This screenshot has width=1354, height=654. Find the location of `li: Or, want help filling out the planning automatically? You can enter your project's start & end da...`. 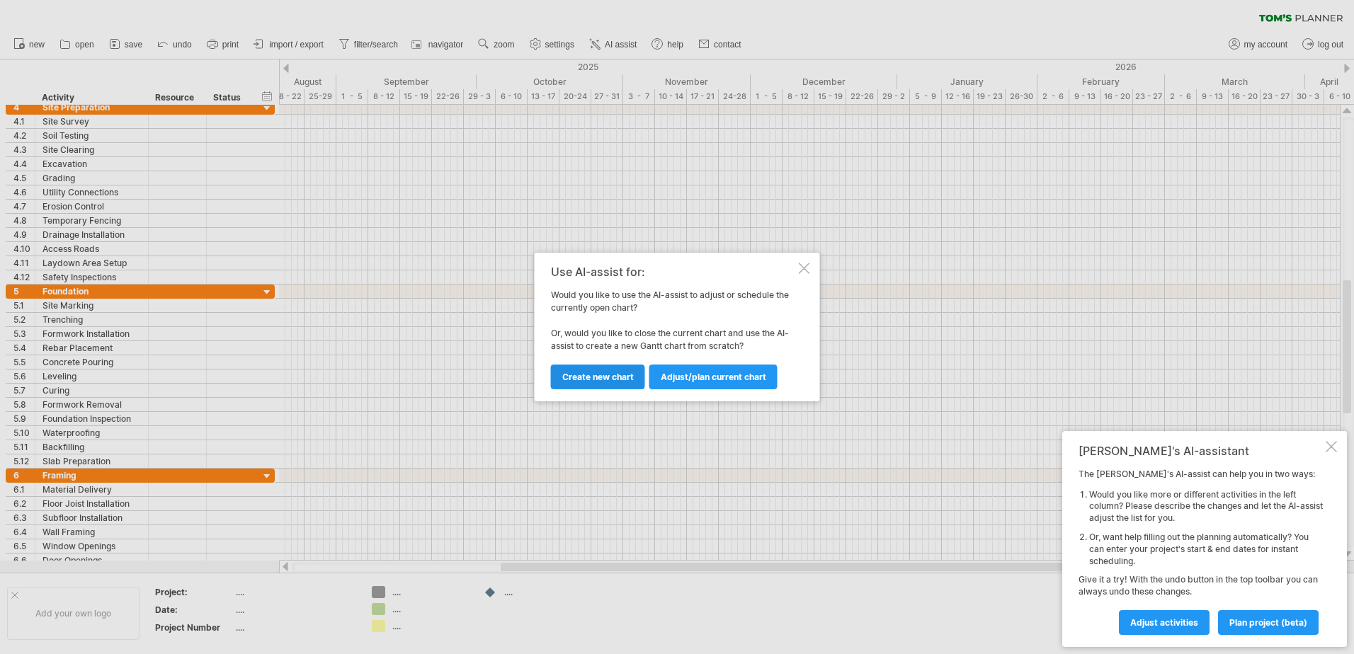

li: Or, want help filling out the planning automatically? You can enter your project's start & end da... is located at coordinates (1206, 550).